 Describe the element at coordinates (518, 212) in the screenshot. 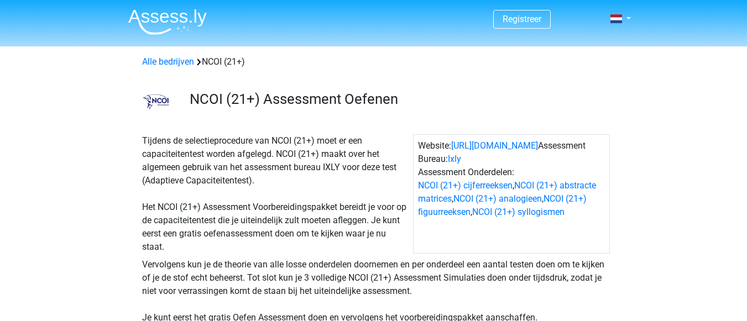

I see `a: NCOI (21+) syllogismen` at that location.